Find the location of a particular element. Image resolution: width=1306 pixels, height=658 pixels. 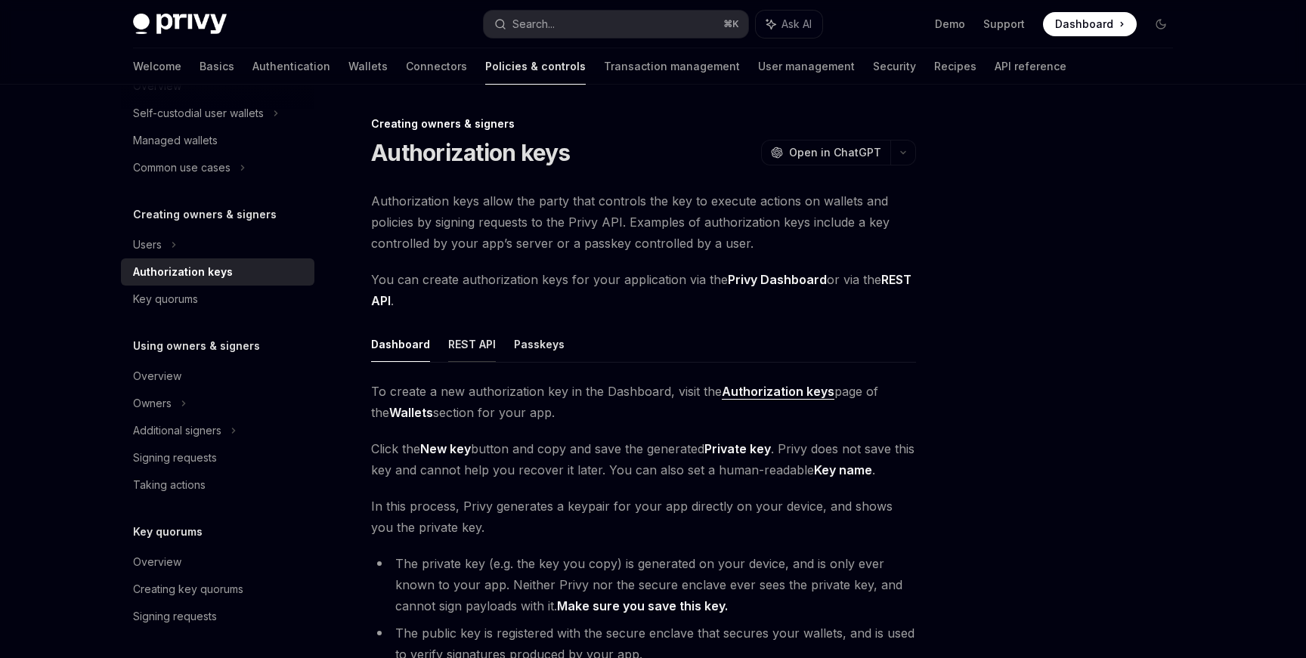

a: Managed wallets is located at coordinates (218, 141).